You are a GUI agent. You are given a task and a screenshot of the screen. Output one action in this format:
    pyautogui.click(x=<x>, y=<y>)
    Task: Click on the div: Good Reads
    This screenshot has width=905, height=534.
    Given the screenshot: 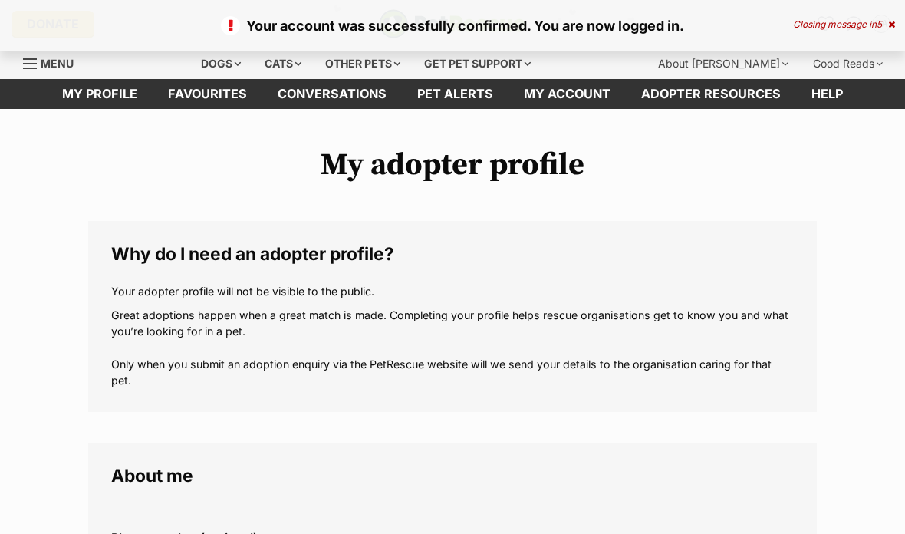 What is the action you would take?
    pyautogui.click(x=847, y=64)
    